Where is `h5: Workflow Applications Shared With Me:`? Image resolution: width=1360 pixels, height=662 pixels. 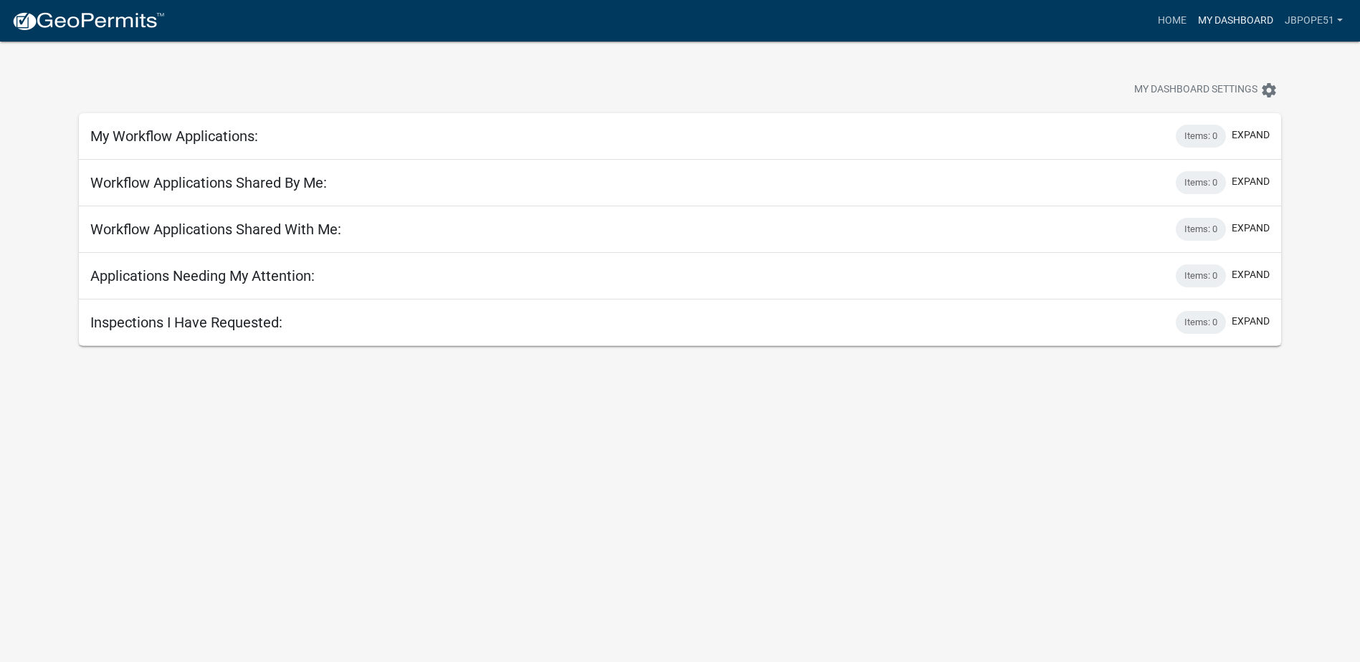 h5: Workflow Applications Shared With Me: is located at coordinates (216, 229).